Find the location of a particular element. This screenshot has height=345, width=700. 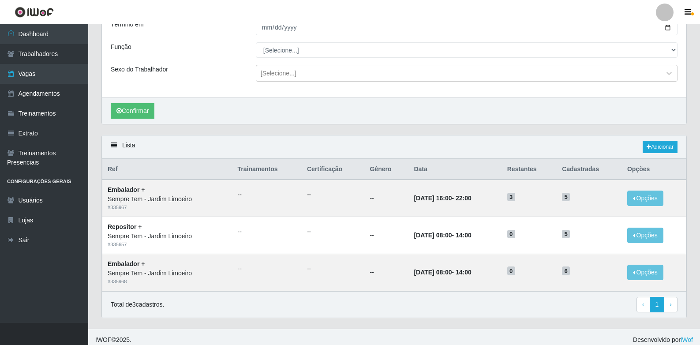

strong: Repositor + is located at coordinates (124, 227).